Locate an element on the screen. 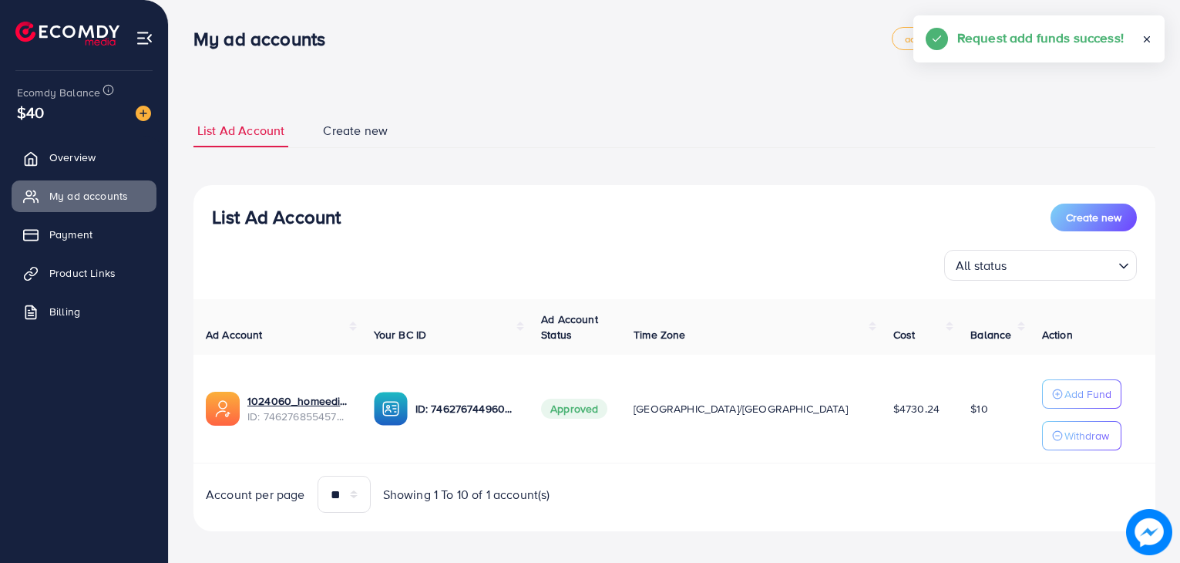 Image resolution: width=1180 pixels, height=563 pixels. a: Overview is located at coordinates (84, 157).